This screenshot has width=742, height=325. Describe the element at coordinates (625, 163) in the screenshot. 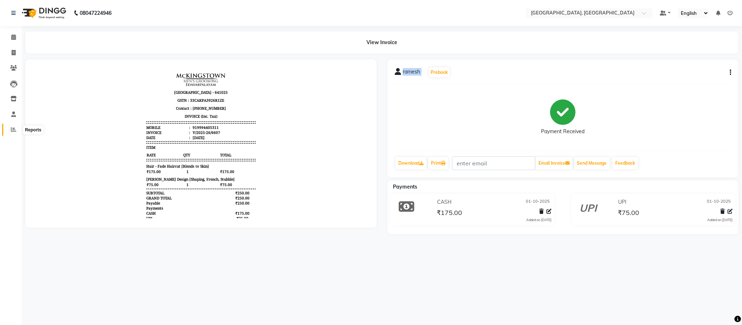

I see `a: Feedback` at that location.